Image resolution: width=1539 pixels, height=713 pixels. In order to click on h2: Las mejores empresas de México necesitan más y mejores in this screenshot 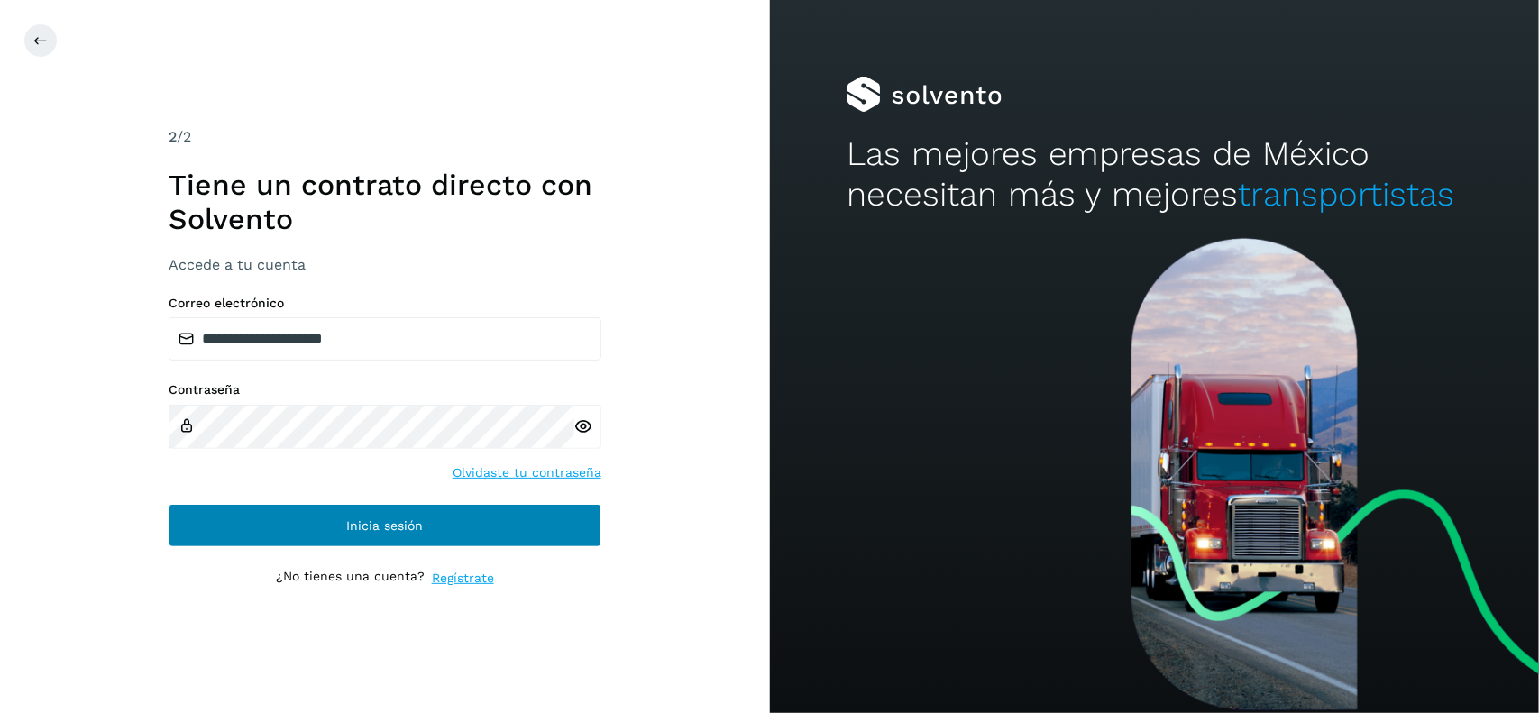, I will do `click(1154, 174)`.